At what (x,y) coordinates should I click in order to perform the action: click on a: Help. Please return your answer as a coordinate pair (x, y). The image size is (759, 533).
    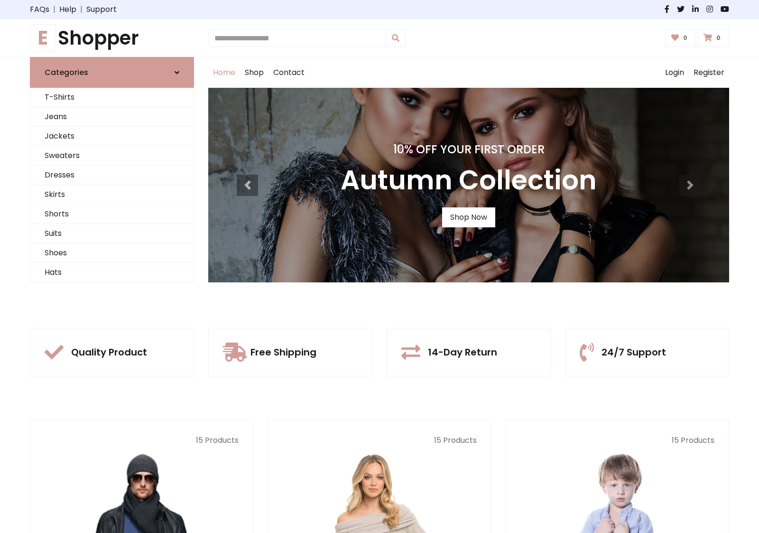
    Looking at the image, I should click on (68, 9).